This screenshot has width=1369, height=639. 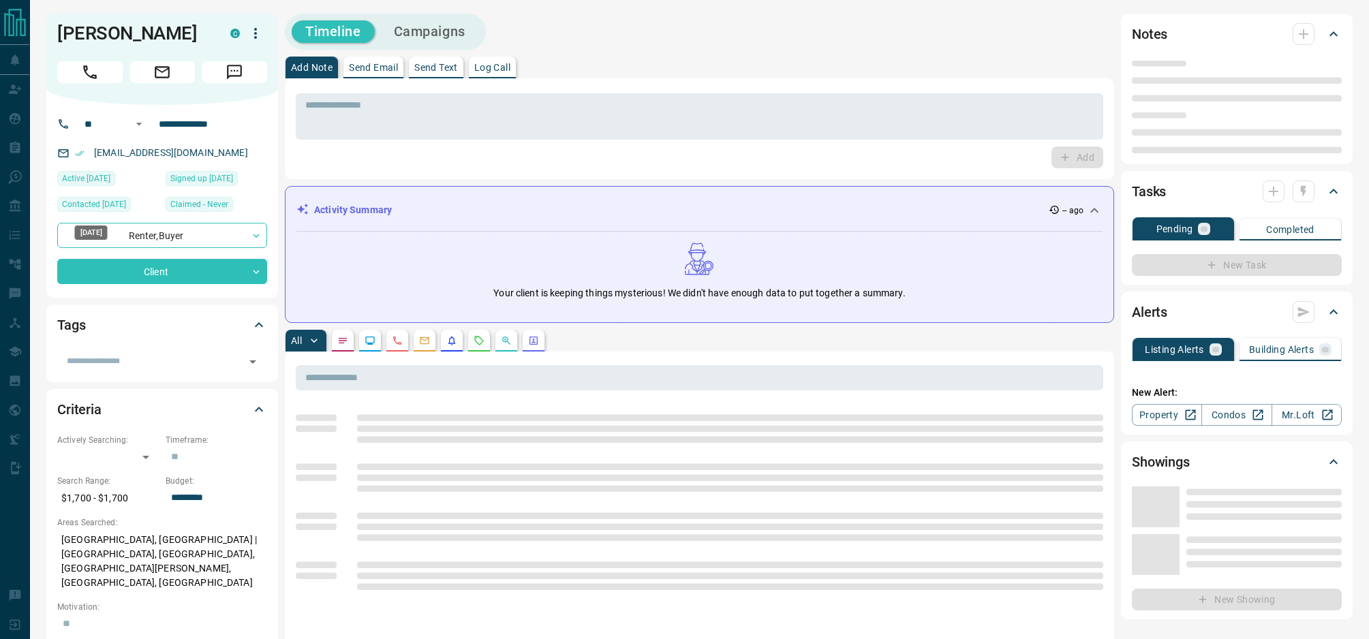 I want to click on span: Claimed - Never, so click(x=199, y=204).